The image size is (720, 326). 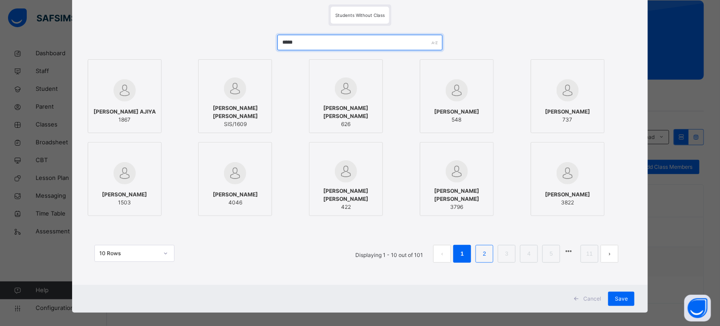 What do you see at coordinates (235, 124) in the screenshot?
I see `span: SIS/1609` at bounding box center [235, 124].